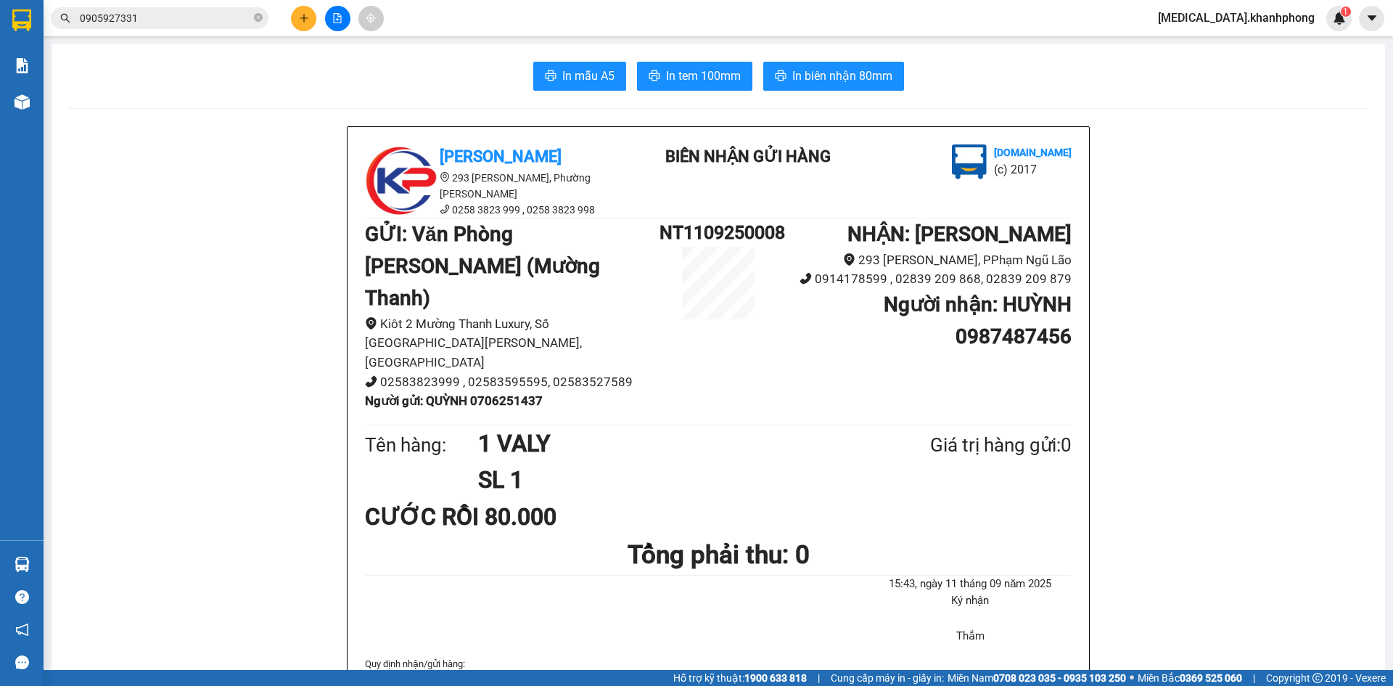 Image resolution: width=1393 pixels, height=686 pixels. I want to click on button: printerIn biên nhận 80mm, so click(834, 76).